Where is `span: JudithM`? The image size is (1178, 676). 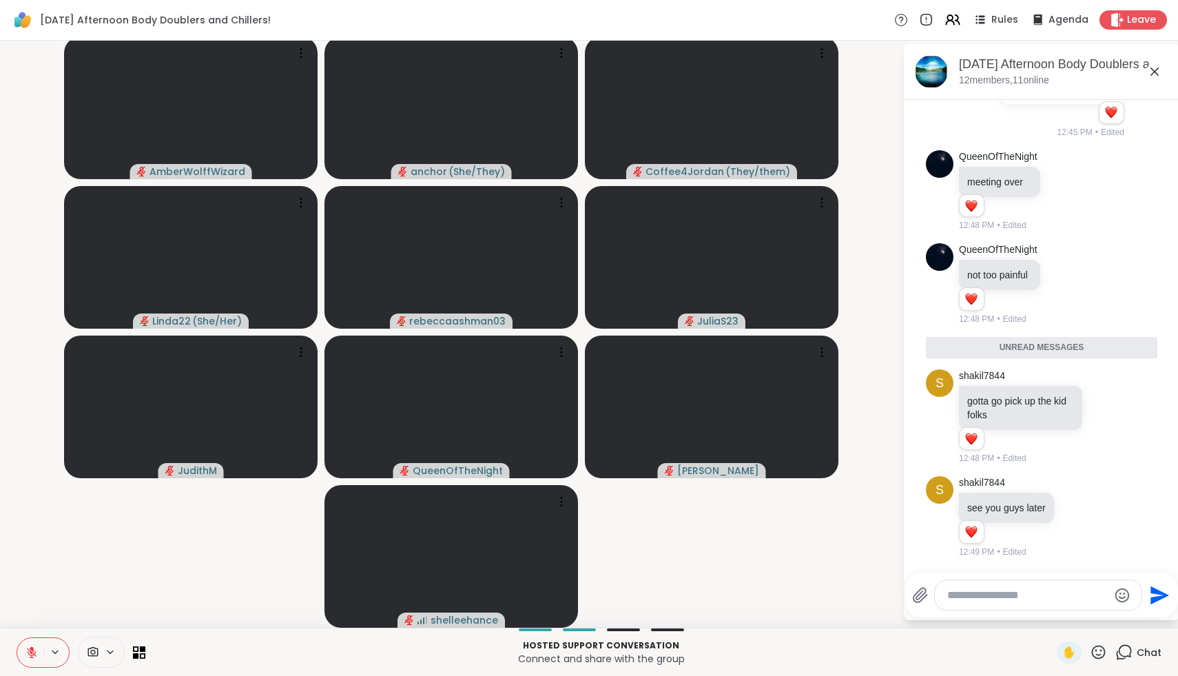 span: JudithM is located at coordinates (197, 471).